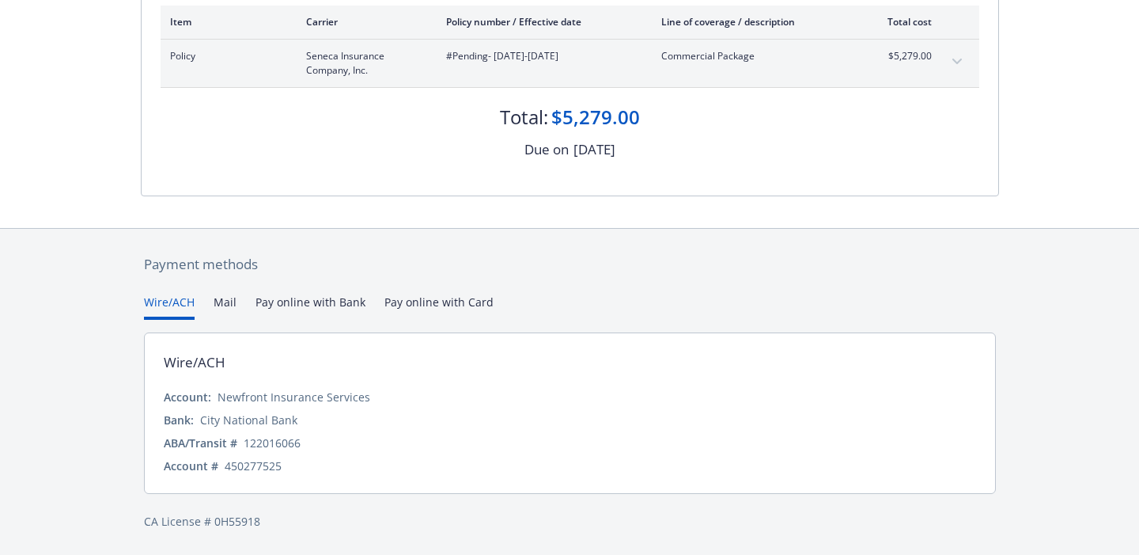 The height and width of the screenshot is (555, 1139). Describe the element at coordinates (226, 21) in the screenshot. I see `div: Item` at that location.